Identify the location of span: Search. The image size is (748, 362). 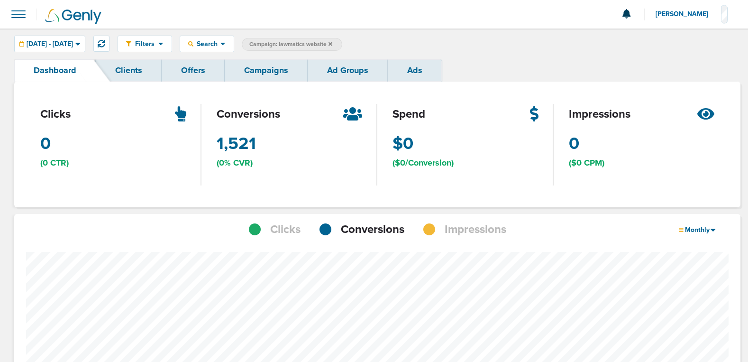
(207, 44).